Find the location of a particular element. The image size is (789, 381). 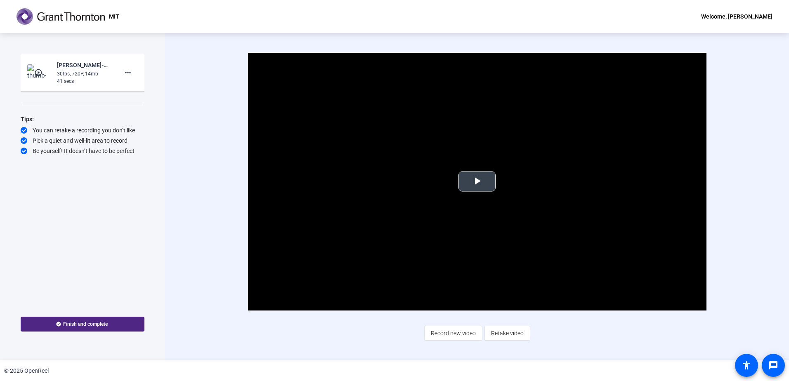

p: MIT is located at coordinates (114, 17).